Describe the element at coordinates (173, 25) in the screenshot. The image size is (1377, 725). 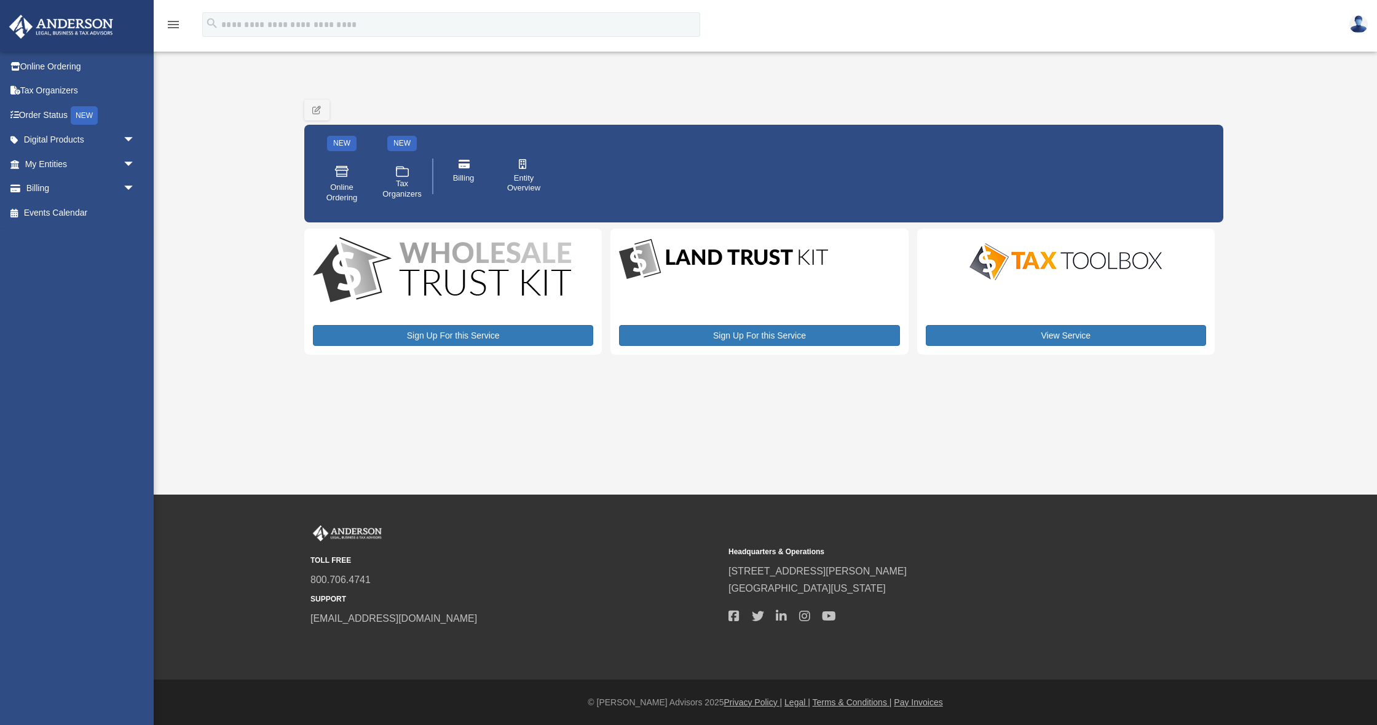
I see `i: menu` at that location.